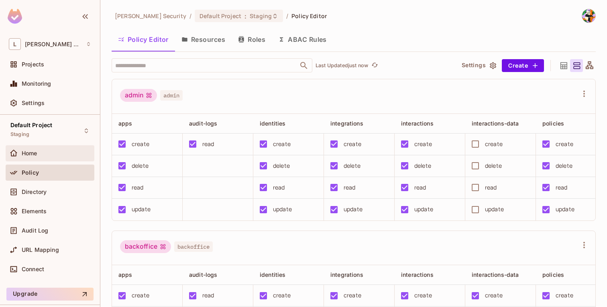 The height and width of the screenshot is (307, 607). Describe the element at coordinates (15, 16) in the screenshot. I see `img: SReyMgAAAABJRU5ErkJggg==` at that location.